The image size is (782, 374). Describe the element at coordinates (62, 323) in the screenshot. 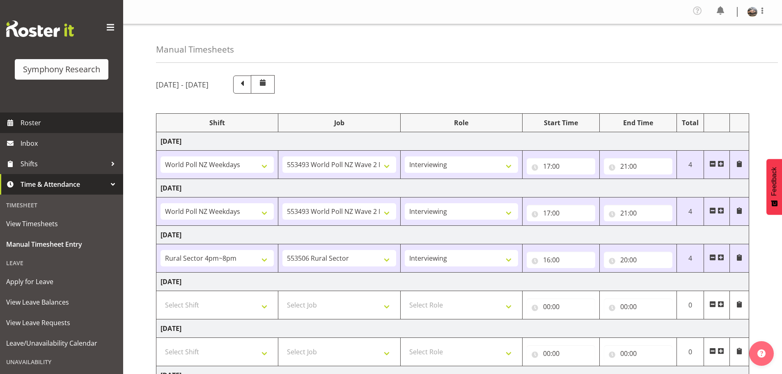

I see `span: View Leave Requests` at that location.